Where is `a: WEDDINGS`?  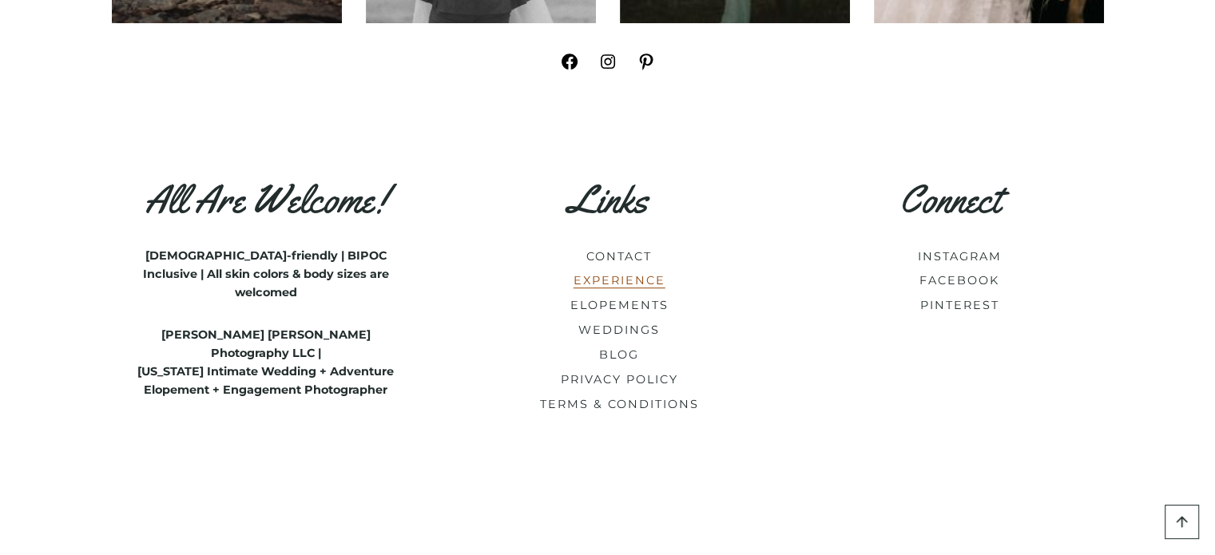
a: WEDDINGS is located at coordinates (619, 330).